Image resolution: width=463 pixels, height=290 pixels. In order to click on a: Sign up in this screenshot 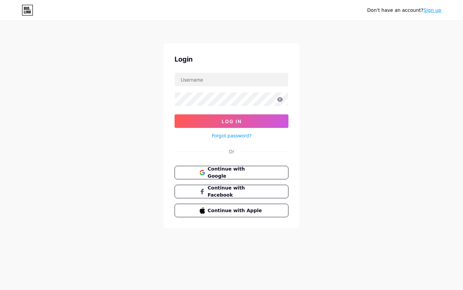, I will do `click(432, 10)`.